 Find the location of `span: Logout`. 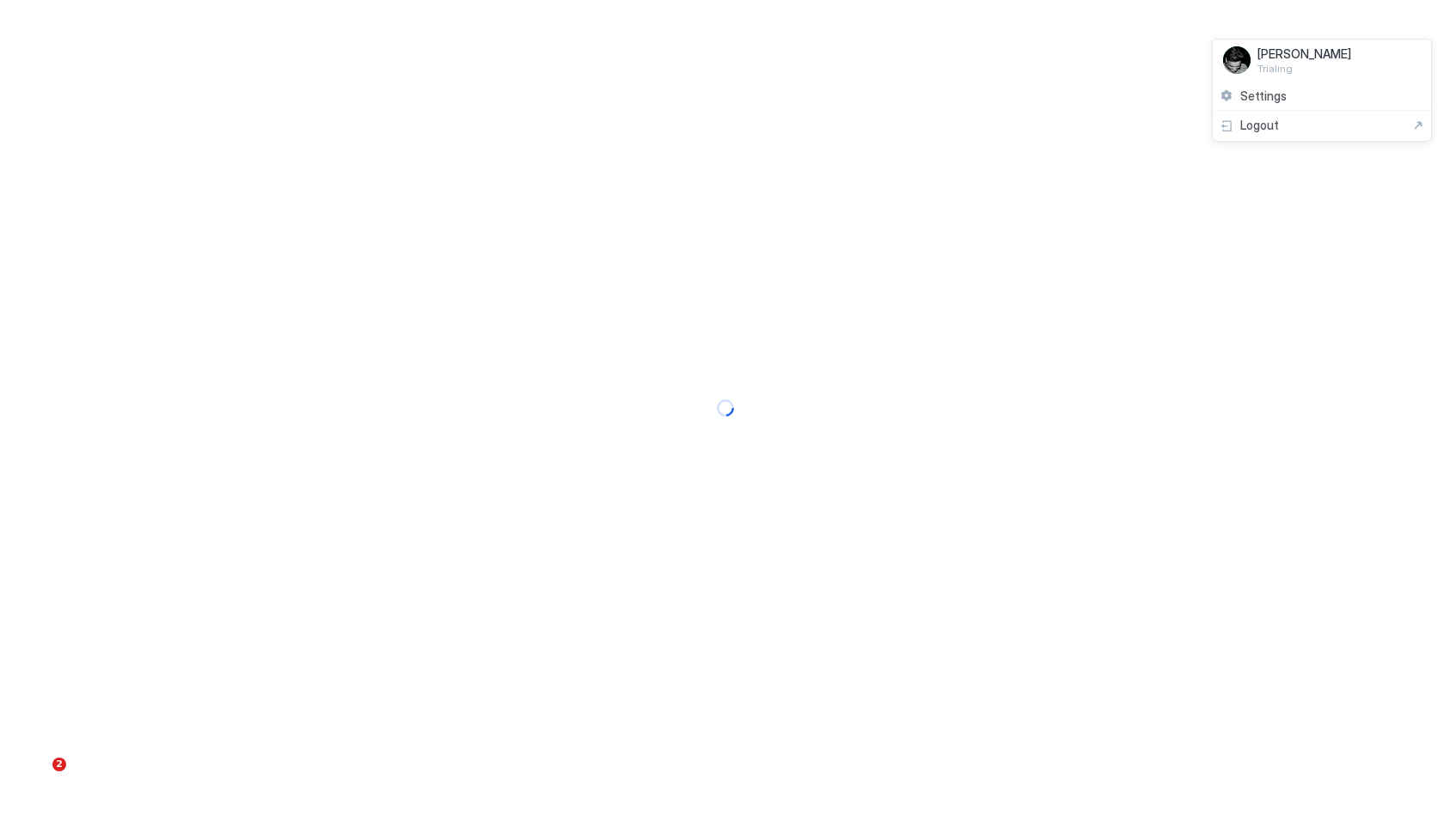

span: Logout is located at coordinates (1258, 125).